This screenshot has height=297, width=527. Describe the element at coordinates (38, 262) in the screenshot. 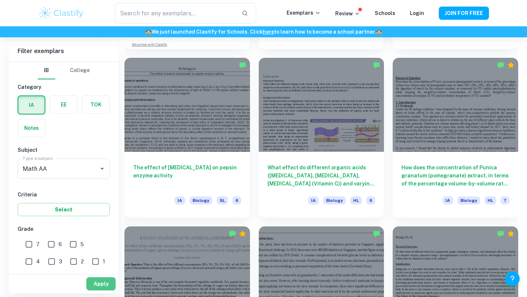

I see `span: 4` at that location.